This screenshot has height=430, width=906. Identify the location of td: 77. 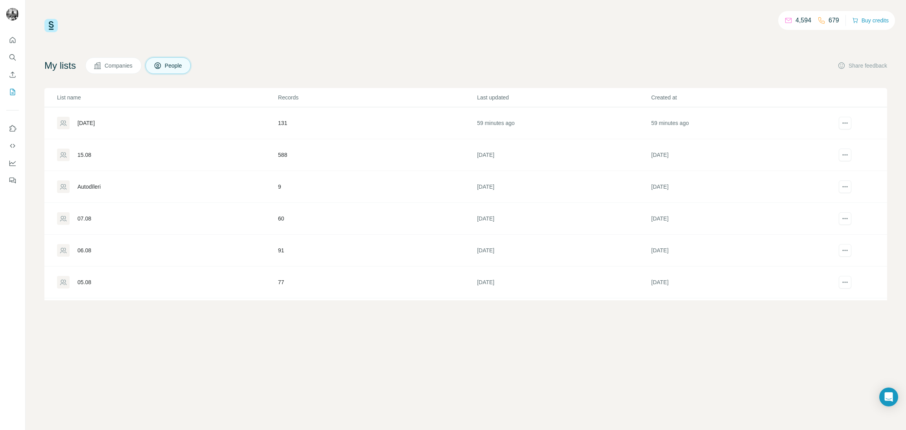
(377, 282).